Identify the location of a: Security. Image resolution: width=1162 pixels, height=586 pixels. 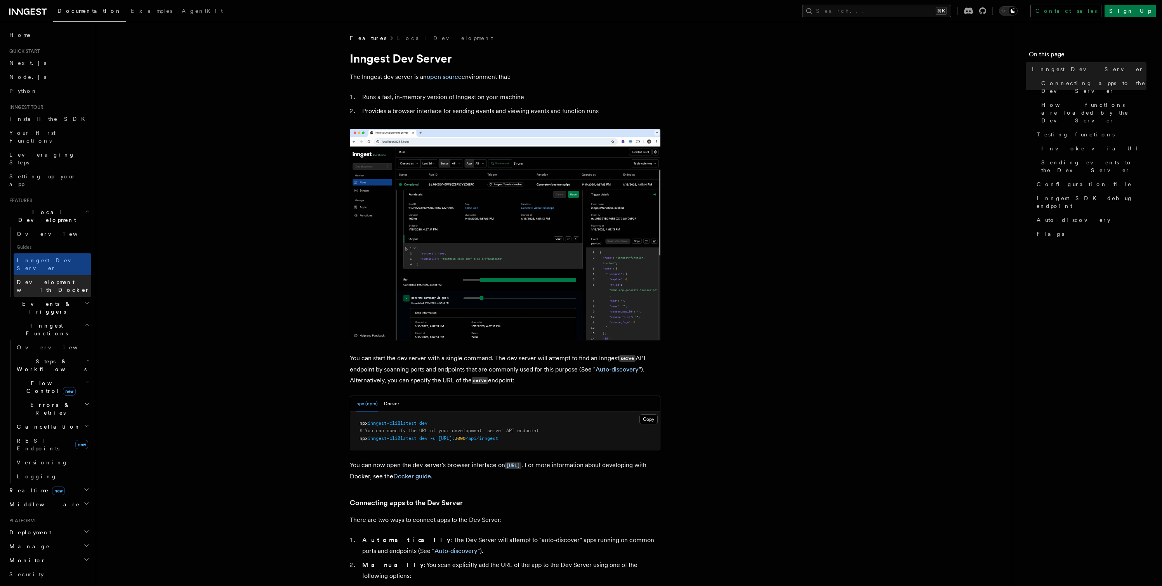
(49, 574).